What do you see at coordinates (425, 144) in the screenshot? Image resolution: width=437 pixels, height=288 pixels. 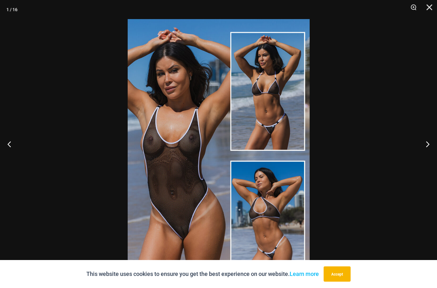 I see `button: Next` at bounding box center [425, 144].